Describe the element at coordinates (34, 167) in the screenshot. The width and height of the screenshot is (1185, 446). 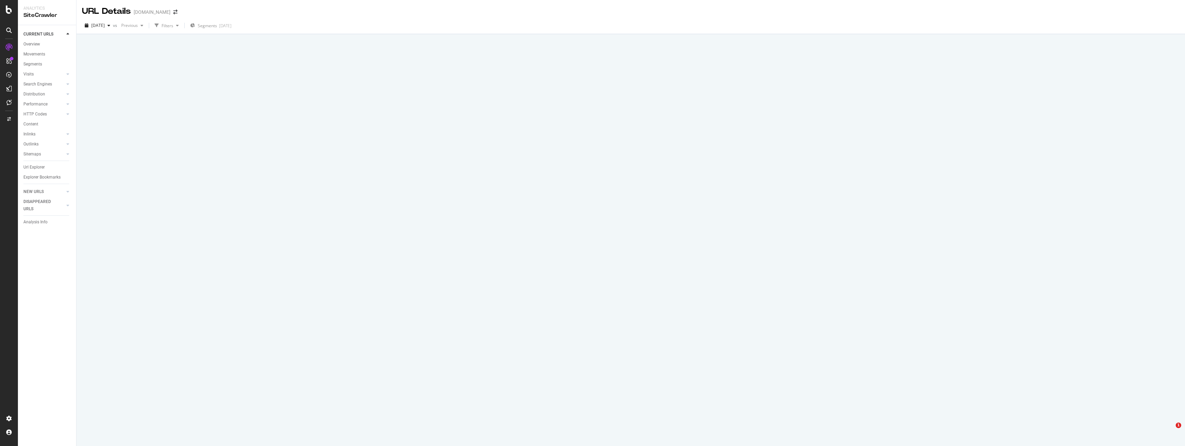
I see `div: Url Explorer` at that location.